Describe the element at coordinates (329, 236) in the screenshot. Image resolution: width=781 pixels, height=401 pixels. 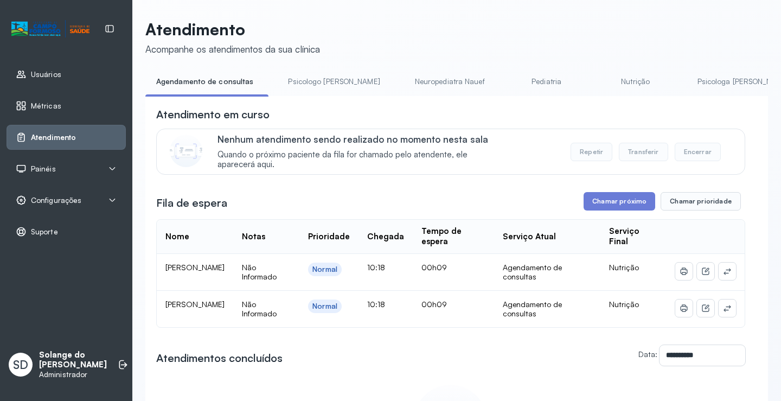
I see `div: Prioridade` at that location.